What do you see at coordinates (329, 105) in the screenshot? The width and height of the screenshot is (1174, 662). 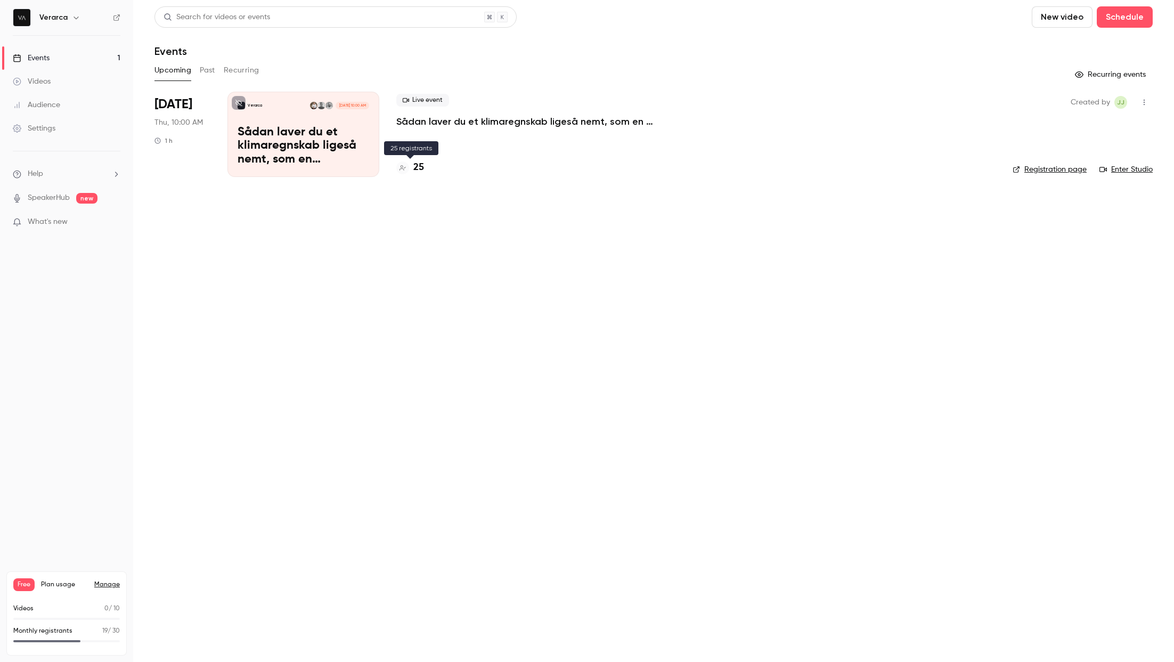 I see `img: Søren Højberg` at bounding box center [329, 105].